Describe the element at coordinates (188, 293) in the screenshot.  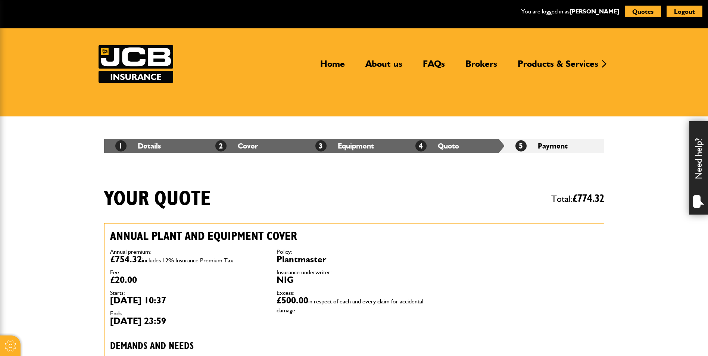
I see `dt: Starts:` at that location.